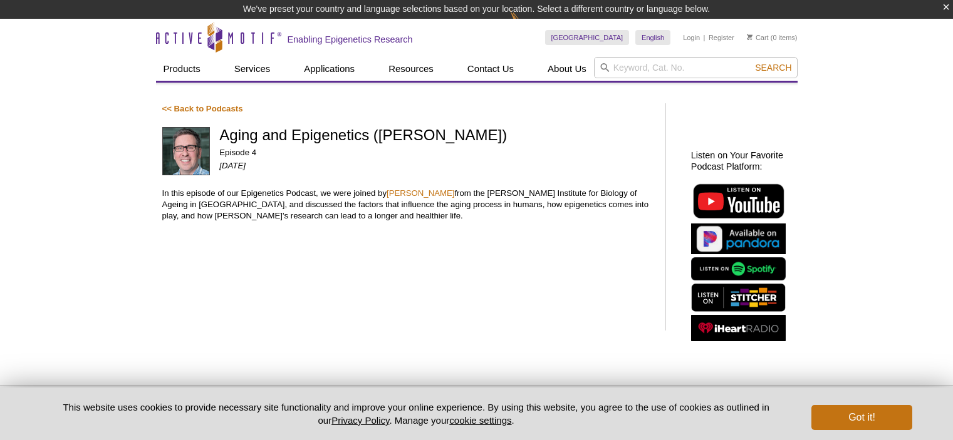 The image size is (953, 440). I want to click on a: Login, so click(691, 38).